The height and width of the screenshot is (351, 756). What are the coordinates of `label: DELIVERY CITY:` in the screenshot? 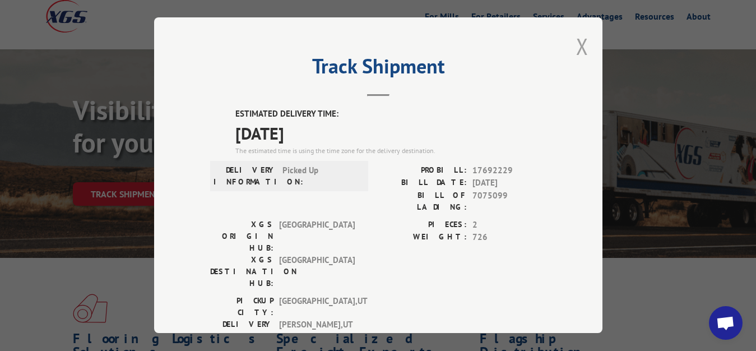 It's located at (241, 330).